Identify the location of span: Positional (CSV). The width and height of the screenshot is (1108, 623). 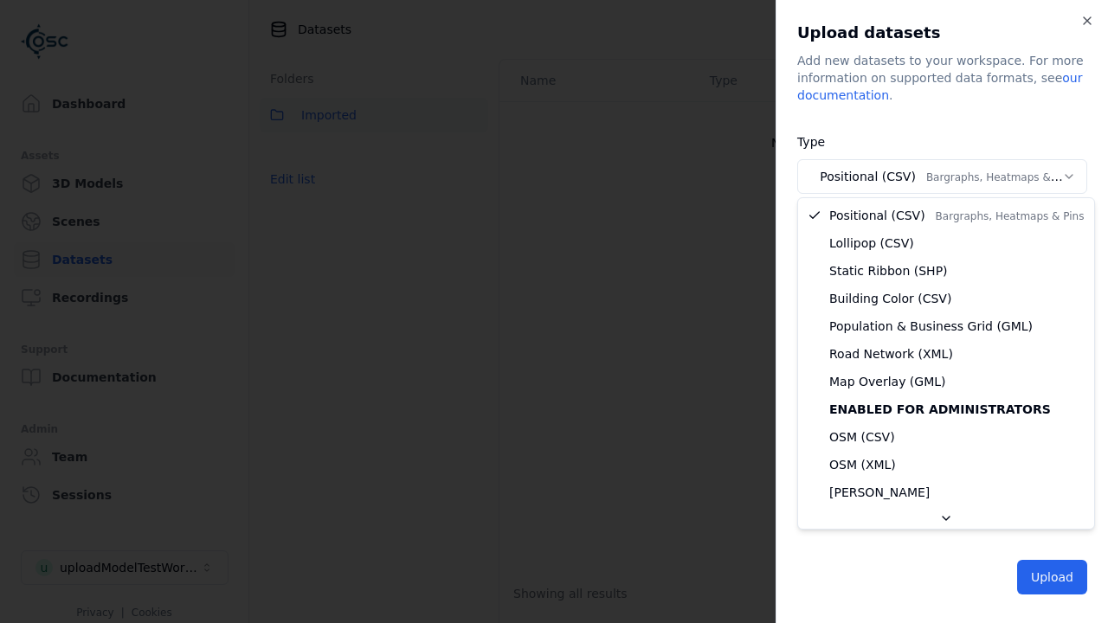
(956, 215).